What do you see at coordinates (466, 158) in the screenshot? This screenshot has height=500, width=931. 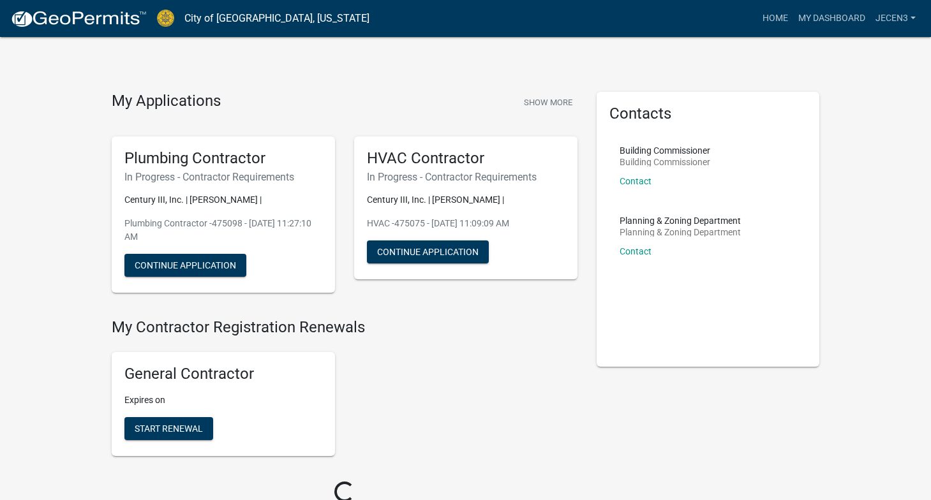 I see `h5: HVAC Contractor` at bounding box center [466, 158].